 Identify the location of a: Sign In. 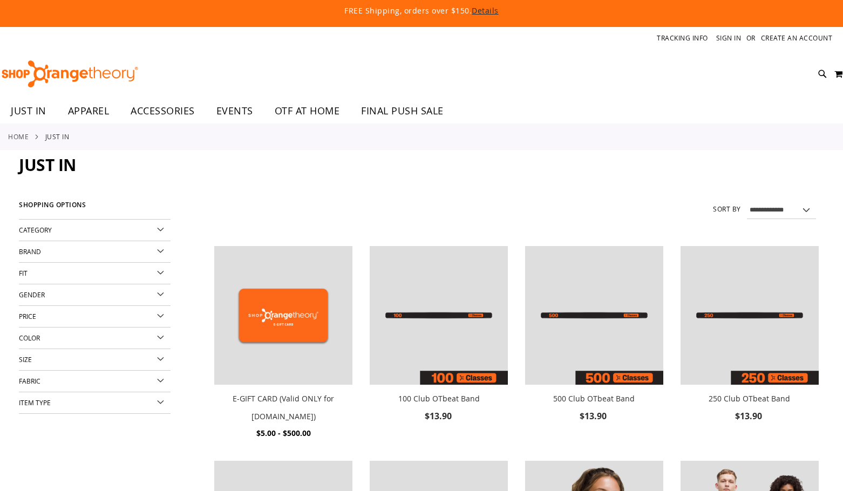
(728, 38).